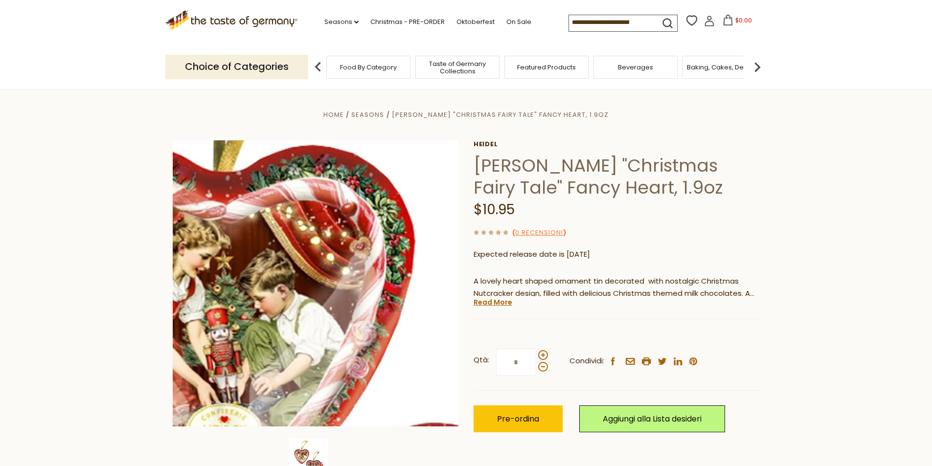 This screenshot has height=466, width=932. Describe the element at coordinates (457, 68) in the screenshot. I see `a: Taste of Germany Collections` at that location.